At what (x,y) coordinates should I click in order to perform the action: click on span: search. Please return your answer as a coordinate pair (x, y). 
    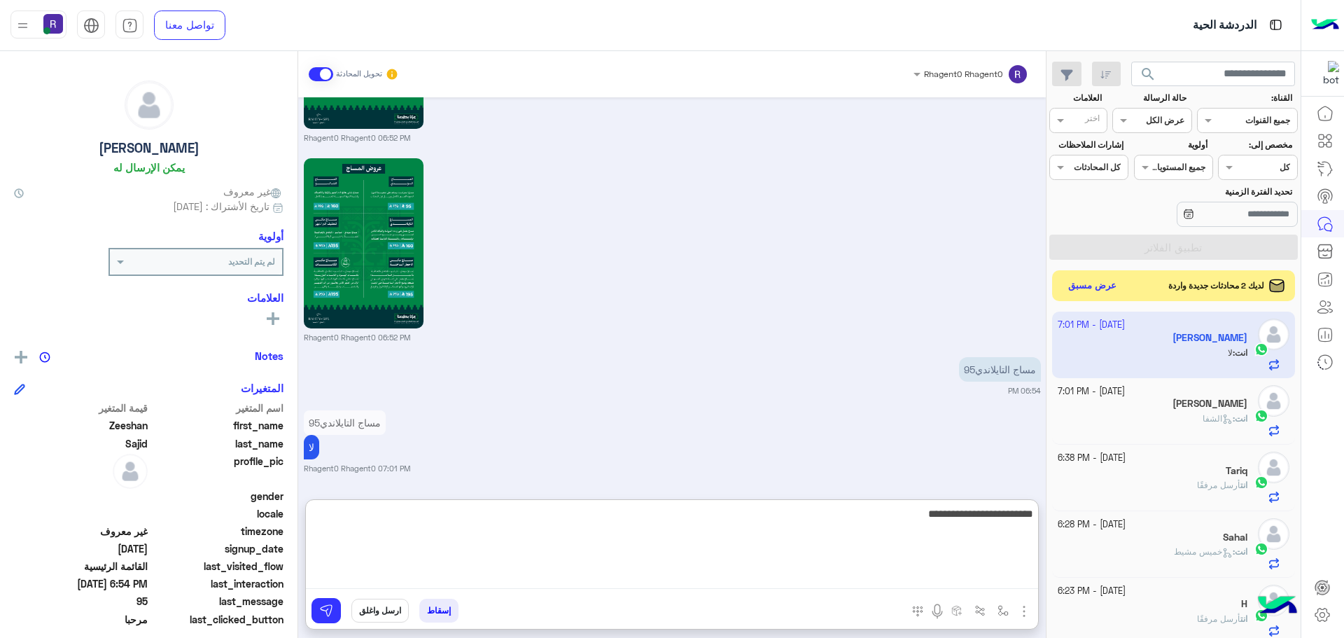
    Looking at the image, I should click on (1148, 74).